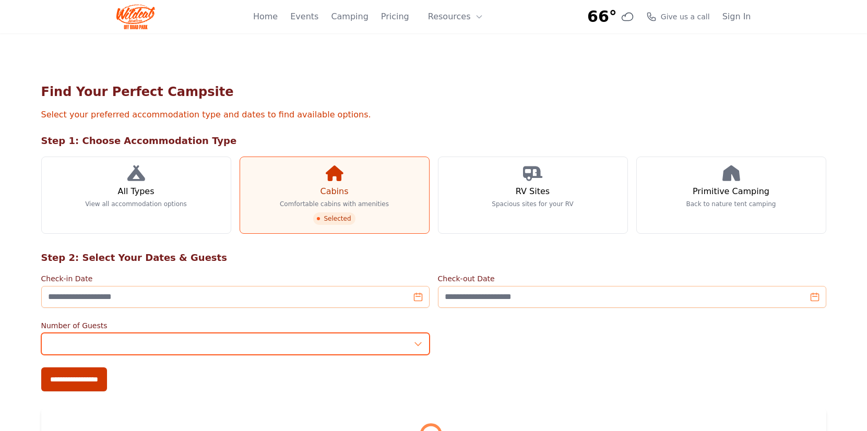 The width and height of the screenshot is (867, 431). I want to click on button: Resources, so click(456, 17).